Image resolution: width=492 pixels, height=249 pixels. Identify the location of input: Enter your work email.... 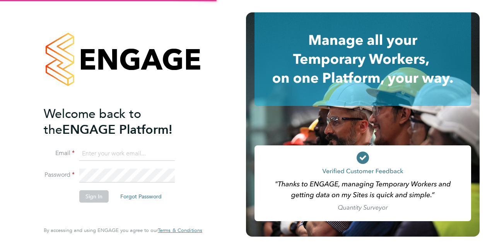
(127, 154).